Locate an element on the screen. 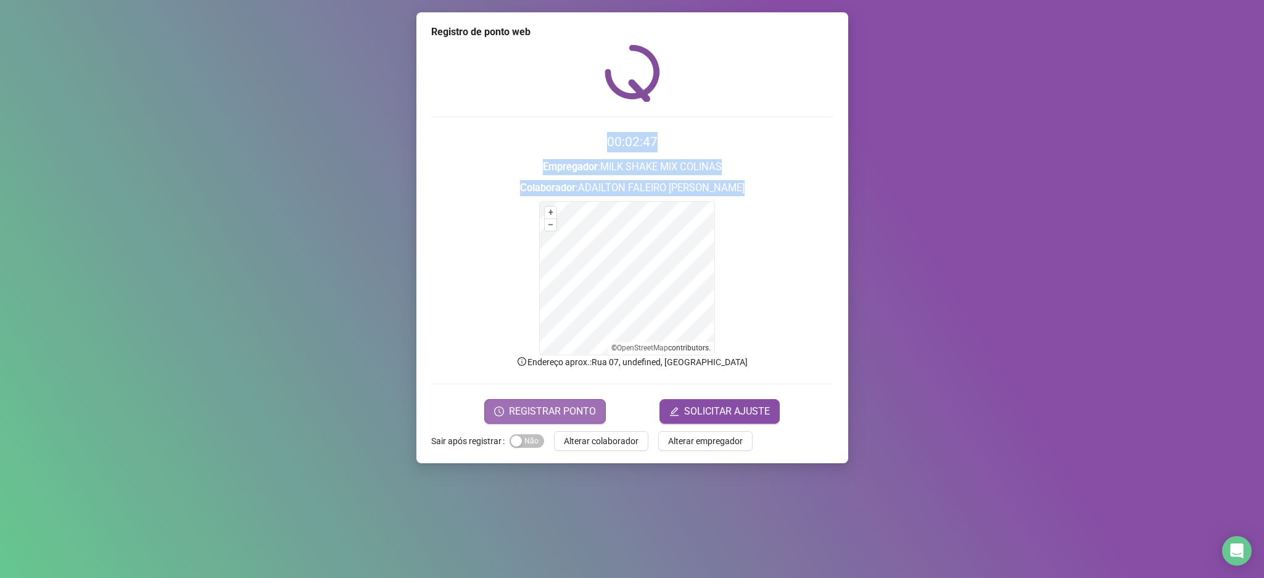  button: Alterar empregador is located at coordinates (705, 441).